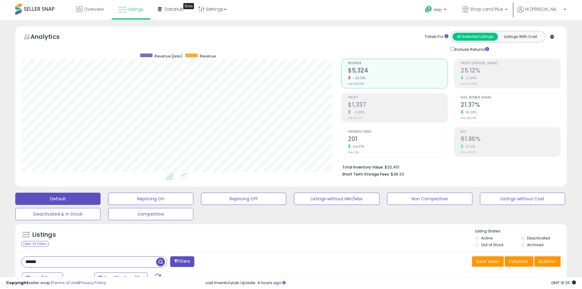  Describe the element at coordinates (182, 261) in the screenshot. I see `button: Filters` at that location.